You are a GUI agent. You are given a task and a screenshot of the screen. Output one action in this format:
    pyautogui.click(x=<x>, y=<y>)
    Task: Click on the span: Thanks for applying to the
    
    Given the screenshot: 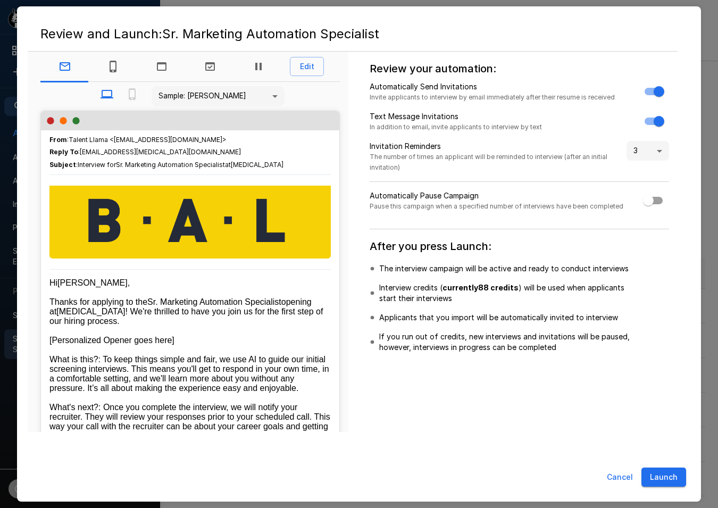 What is the action you would take?
    pyautogui.click(x=98, y=301)
    